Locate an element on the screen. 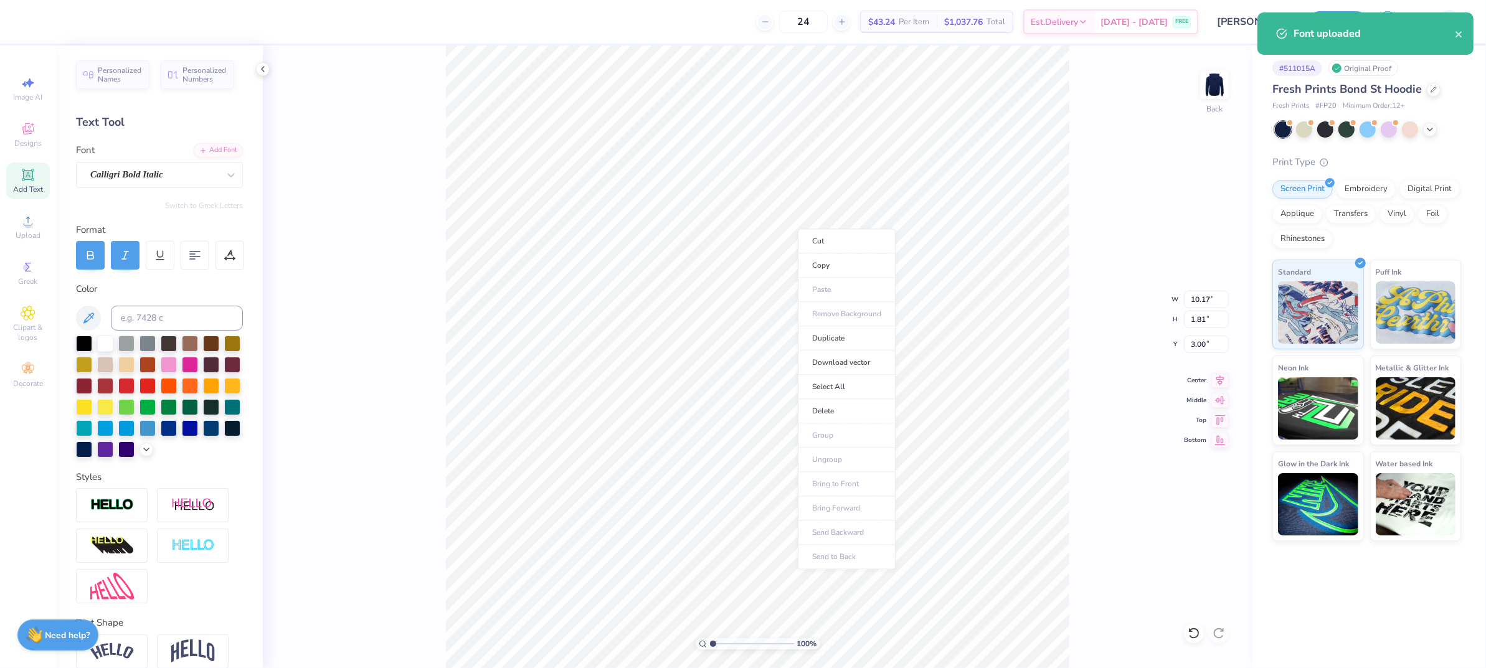 This screenshot has width=1486, height=668. li: Delete is located at coordinates (846, 412).